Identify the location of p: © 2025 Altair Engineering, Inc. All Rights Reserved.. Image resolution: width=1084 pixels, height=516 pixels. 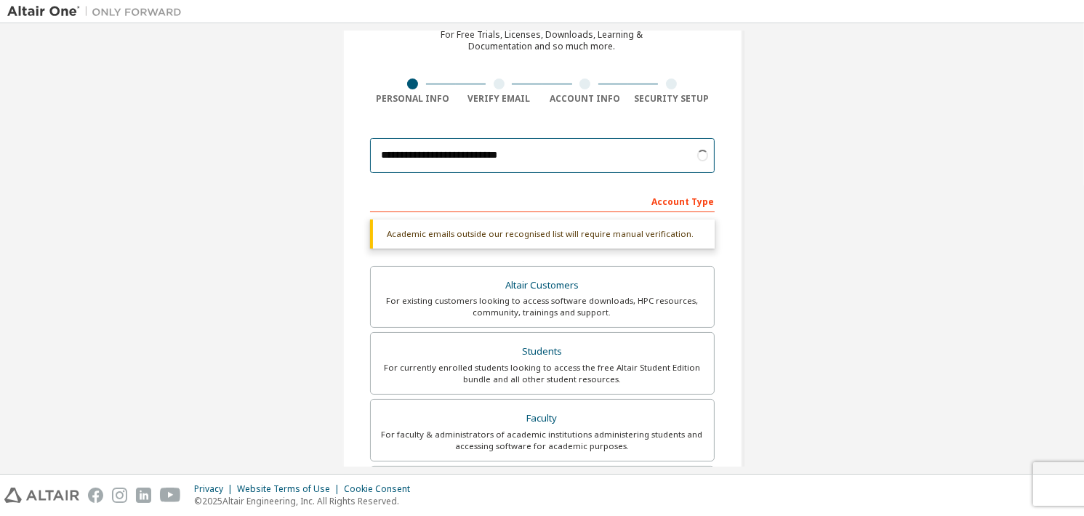
(306, 501).